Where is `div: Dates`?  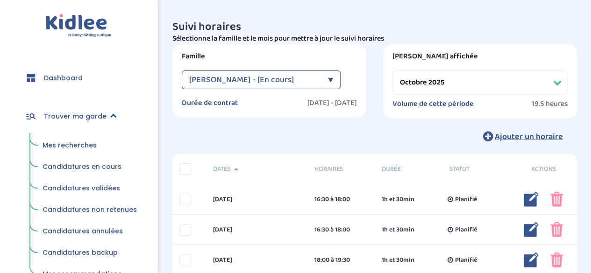
div: Dates is located at coordinates (257, 169).